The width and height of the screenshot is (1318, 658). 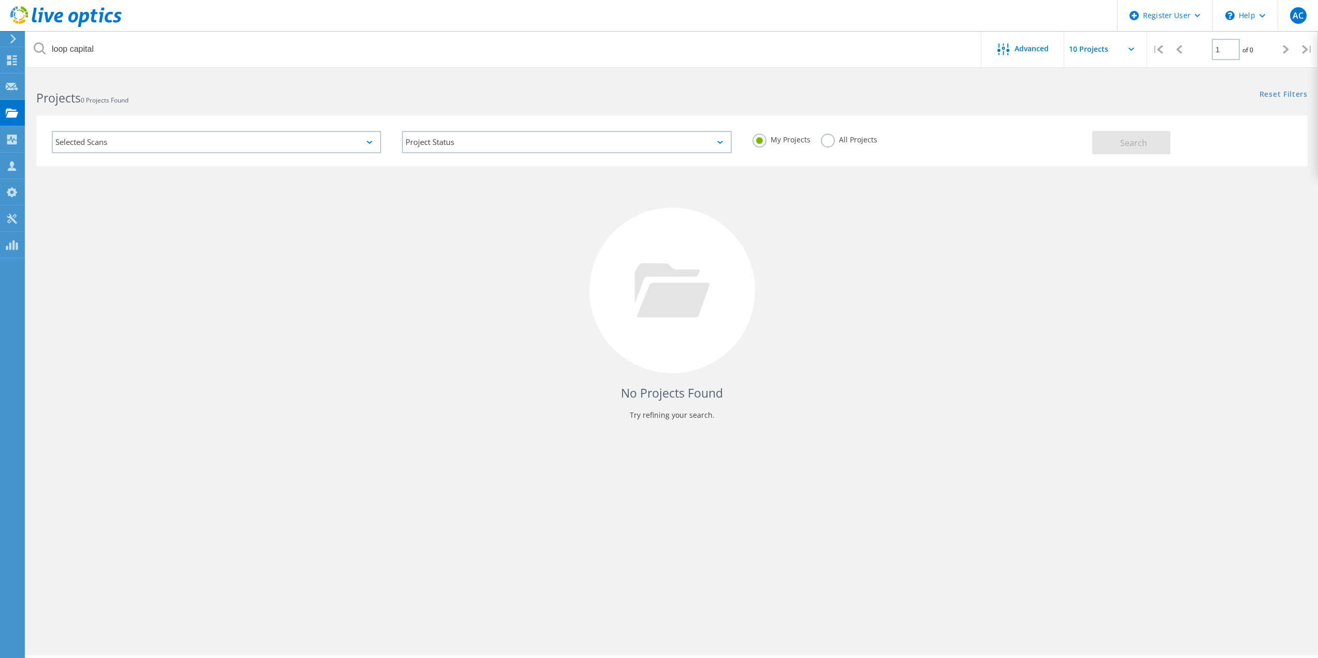 I want to click on div: Selected Scans, so click(x=216, y=142).